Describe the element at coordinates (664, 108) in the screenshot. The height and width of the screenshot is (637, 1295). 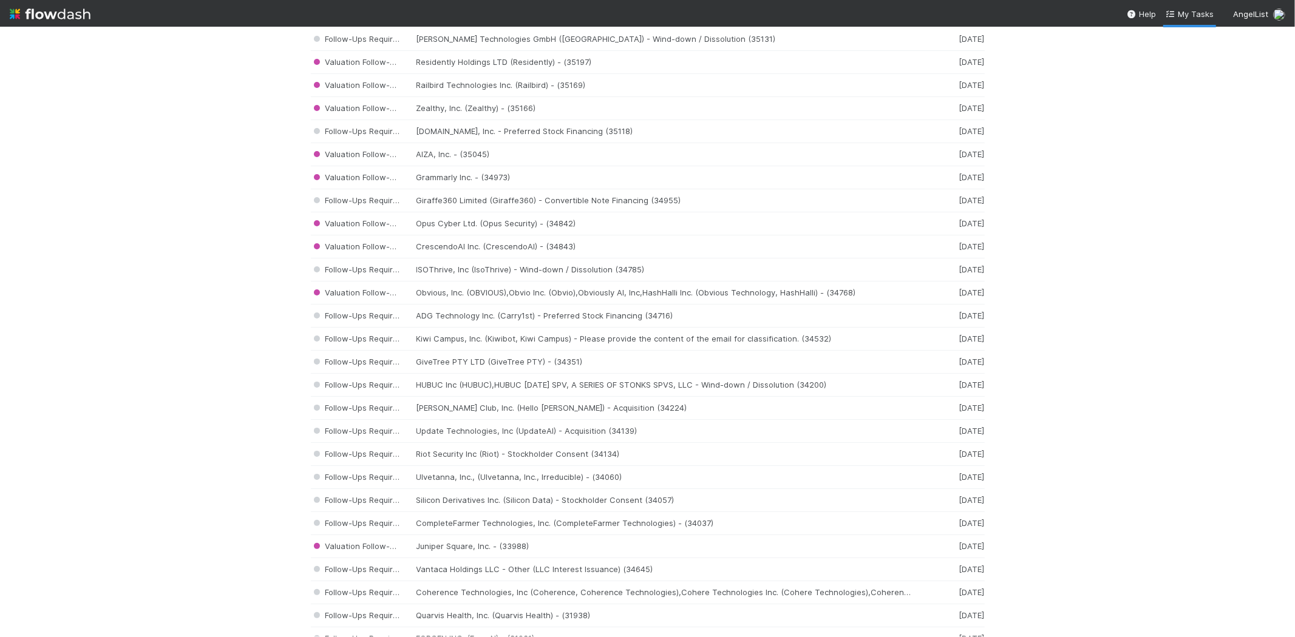
I see `div: Zealthy, Inc. (Zealthy) - (35166)` at that location.